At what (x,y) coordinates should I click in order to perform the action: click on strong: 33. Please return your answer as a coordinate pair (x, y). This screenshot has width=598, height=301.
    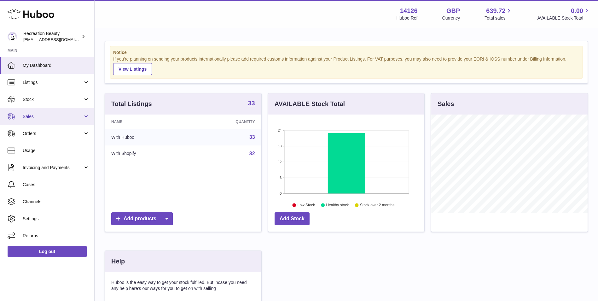
    Looking at the image, I should click on (251, 103).